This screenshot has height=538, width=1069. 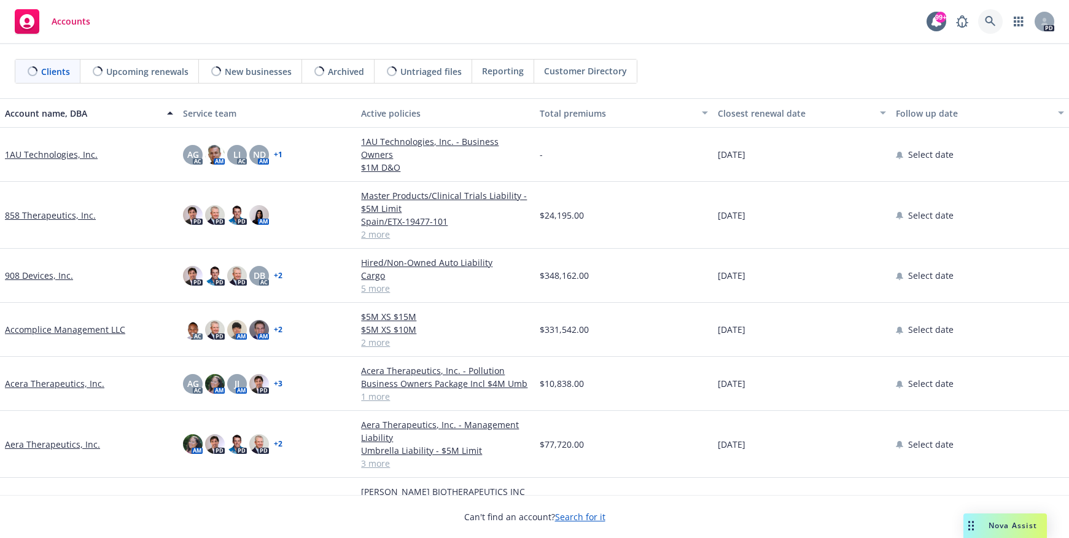 I want to click on a: Master Products/Clinical Trials Liability - $5M Limit, so click(x=445, y=202).